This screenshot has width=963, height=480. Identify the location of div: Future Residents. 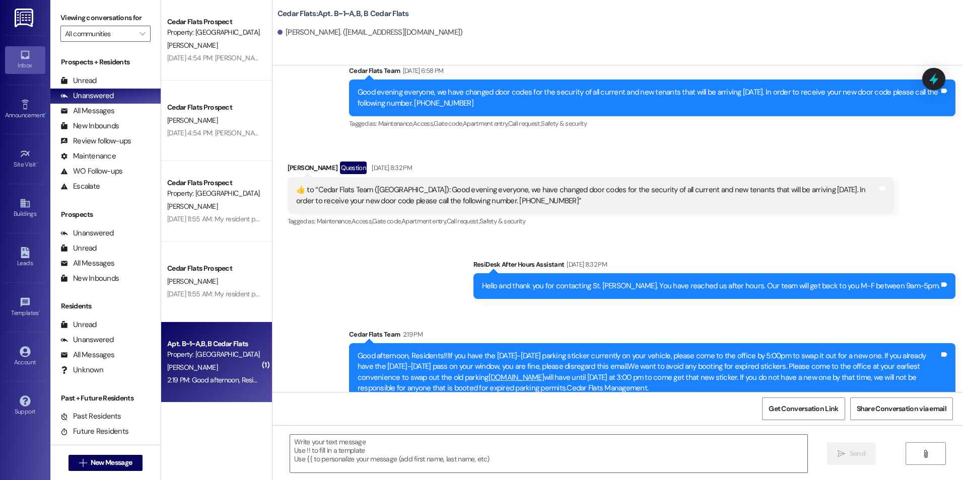
(94, 431).